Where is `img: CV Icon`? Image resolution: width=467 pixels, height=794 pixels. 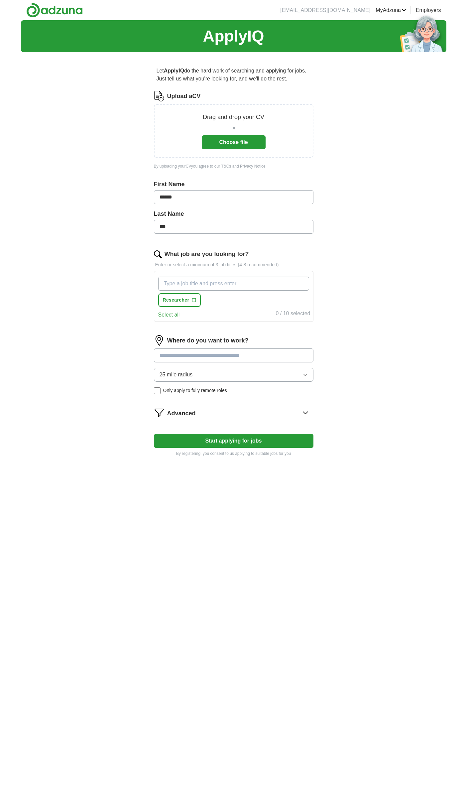
img: CV Icon is located at coordinates (159, 96).